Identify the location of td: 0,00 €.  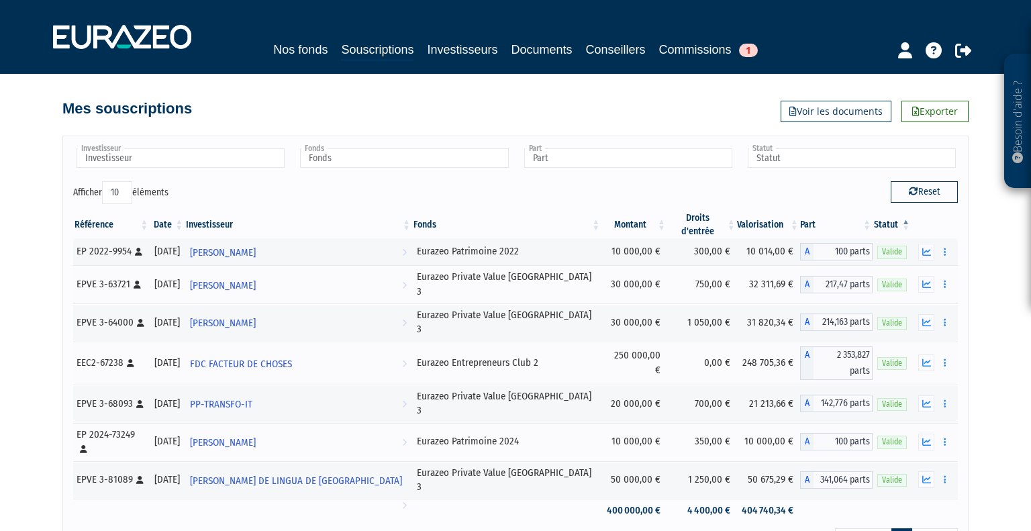
(702, 363).